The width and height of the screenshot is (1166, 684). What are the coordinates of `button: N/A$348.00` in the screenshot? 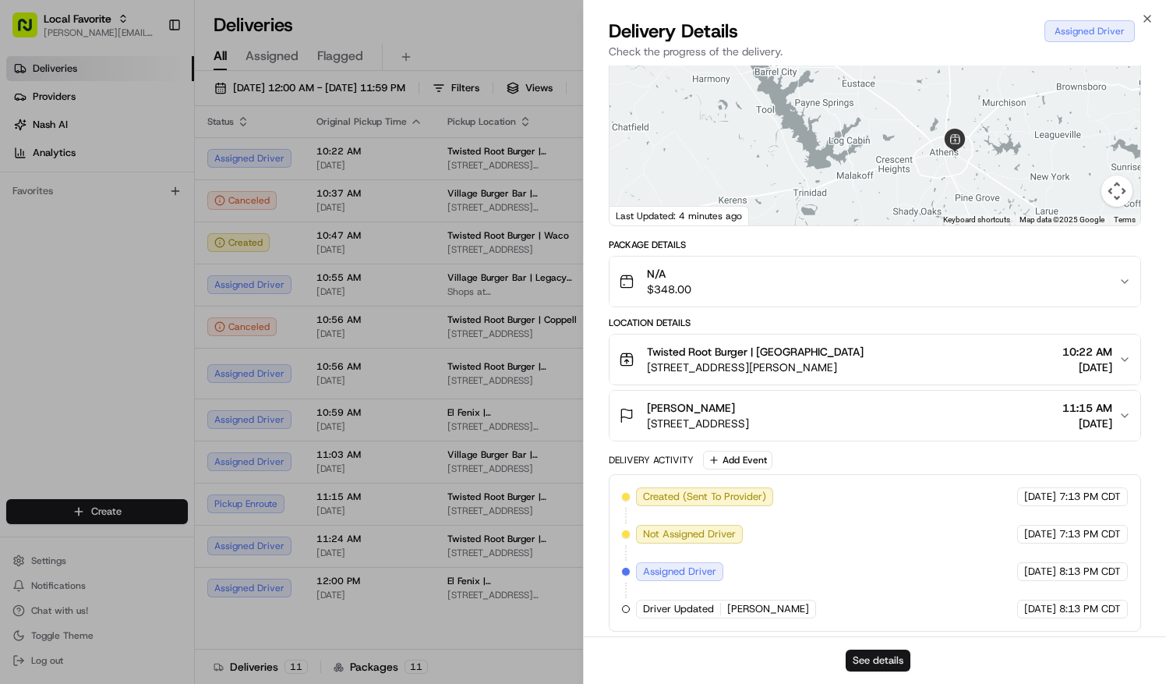 It's located at (875, 281).